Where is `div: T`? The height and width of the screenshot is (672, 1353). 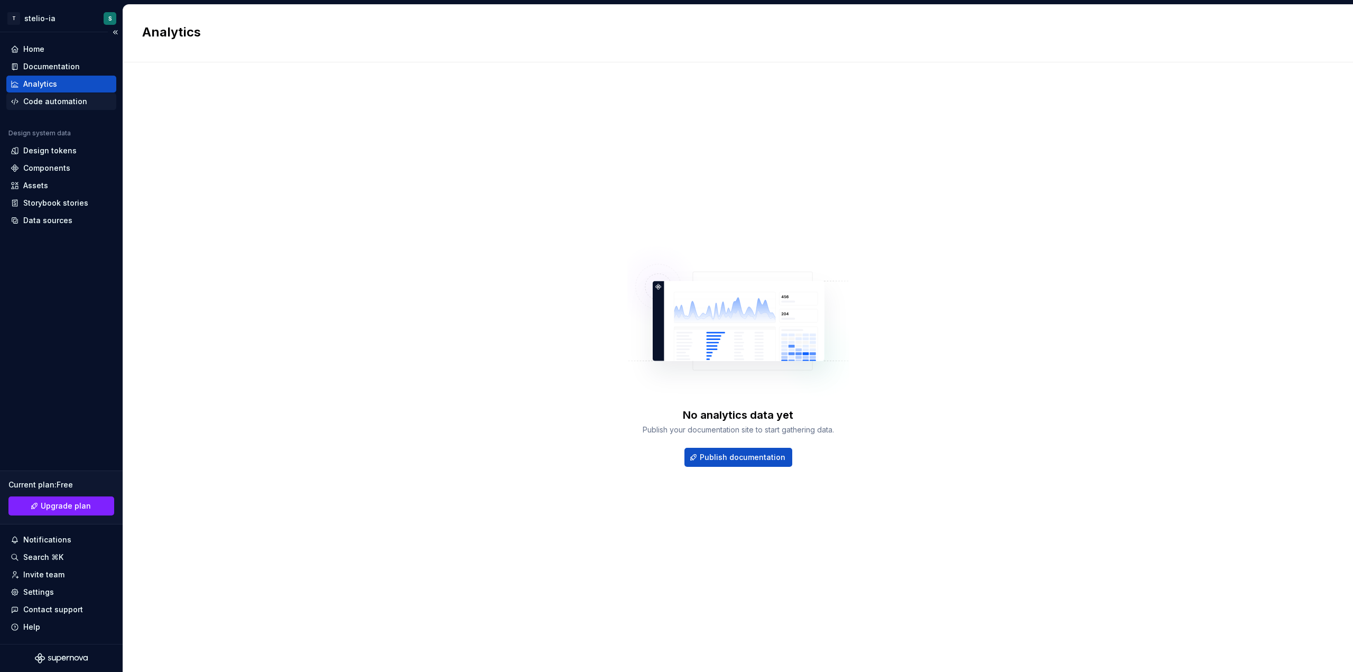
div: T is located at coordinates (14, 18).